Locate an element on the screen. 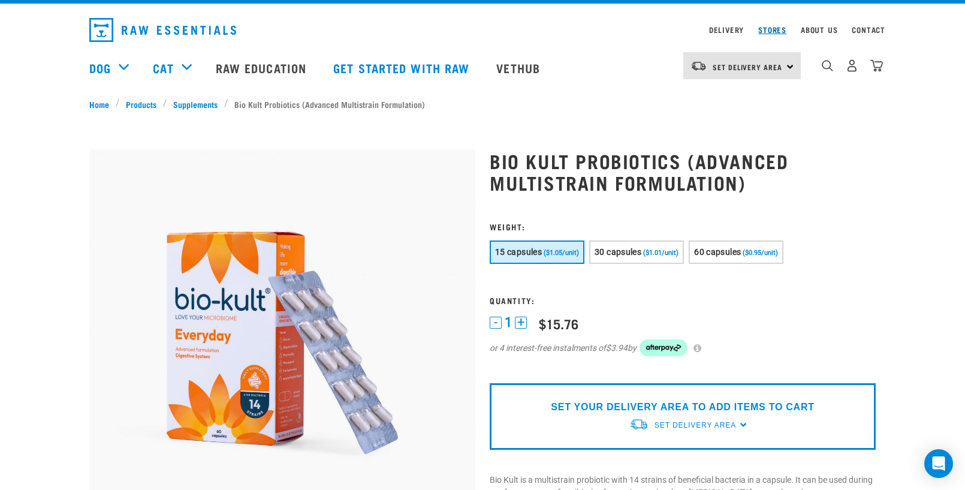 This screenshot has width=965, height=490. img: Raw Essentials Logo is located at coordinates (162, 30).